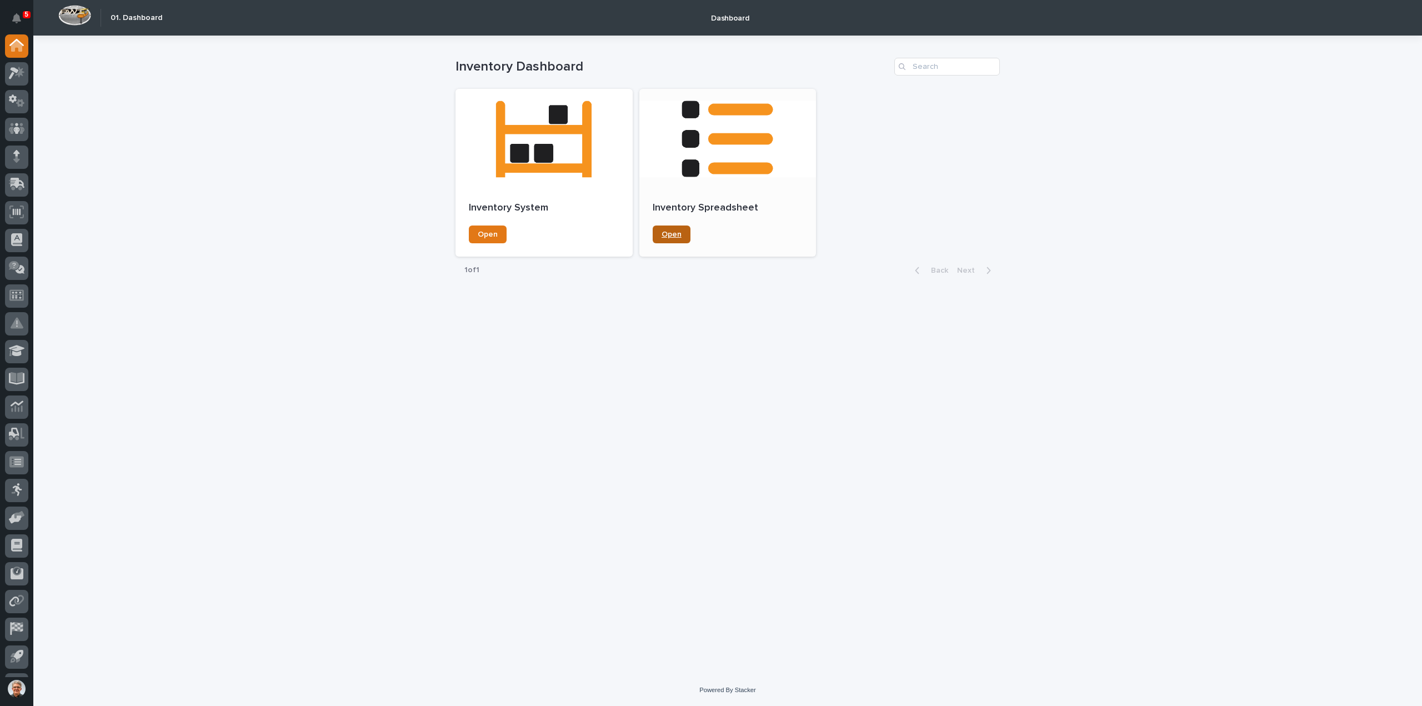  Describe the element at coordinates (728, 208) in the screenshot. I see `p: Inventory Spreadsheet` at that location.